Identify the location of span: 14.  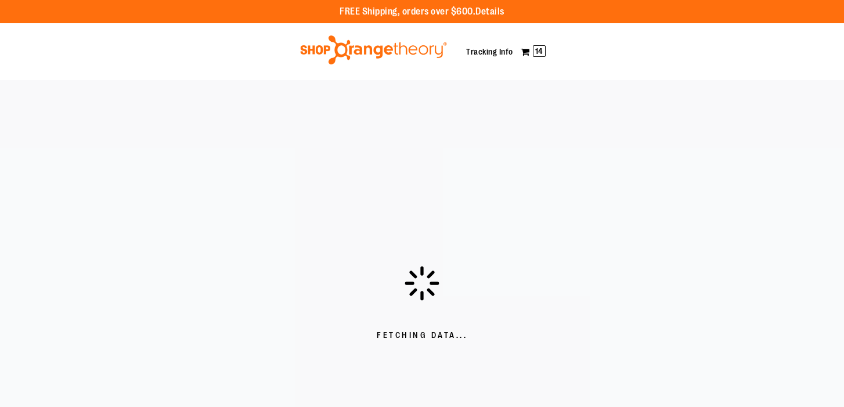
(539, 51).